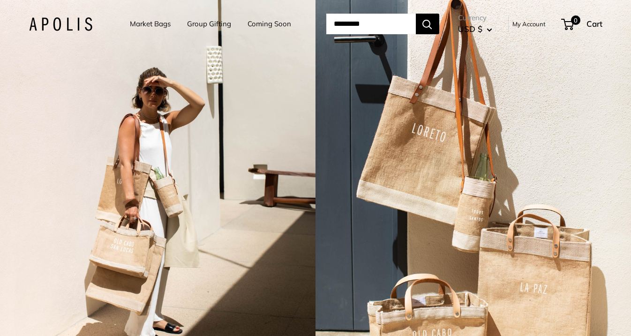 Image resolution: width=631 pixels, height=336 pixels. I want to click on a: Group Gifting, so click(209, 24).